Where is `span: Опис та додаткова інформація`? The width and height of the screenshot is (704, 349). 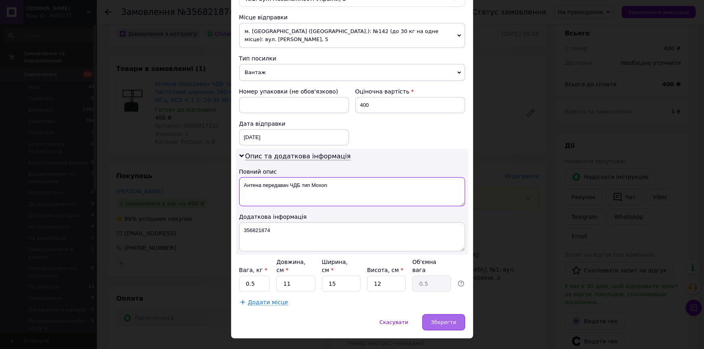
span: Опис та додаткова інформація is located at coordinates (298, 157).